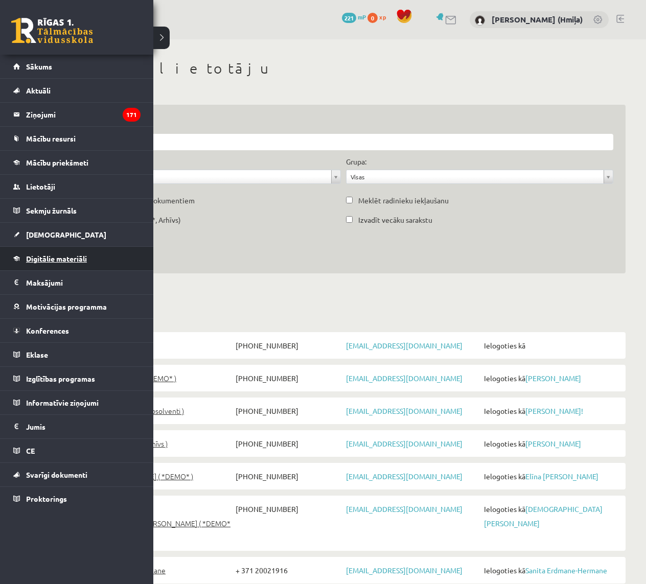  I want to click on span: Sākums, so click(39, 66).